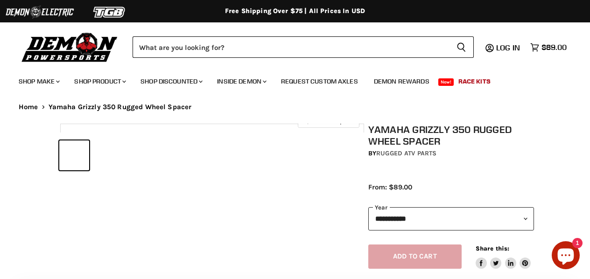  Describe the element at coordinates (402, 81) in the screenshot. I see `a: Demon Rewards` at that location.